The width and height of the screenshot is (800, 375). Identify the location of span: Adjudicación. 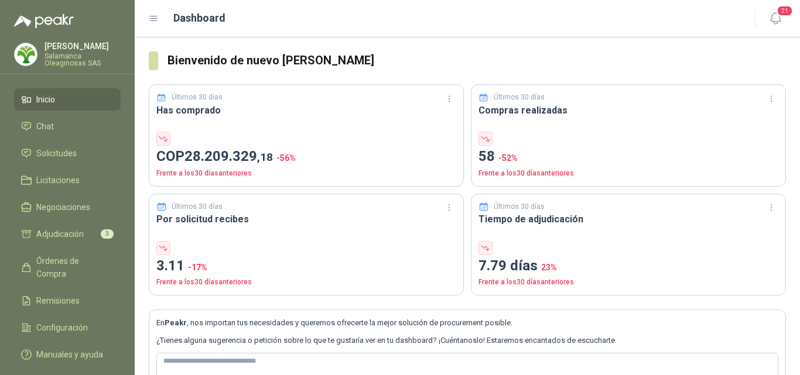
(60, 234).